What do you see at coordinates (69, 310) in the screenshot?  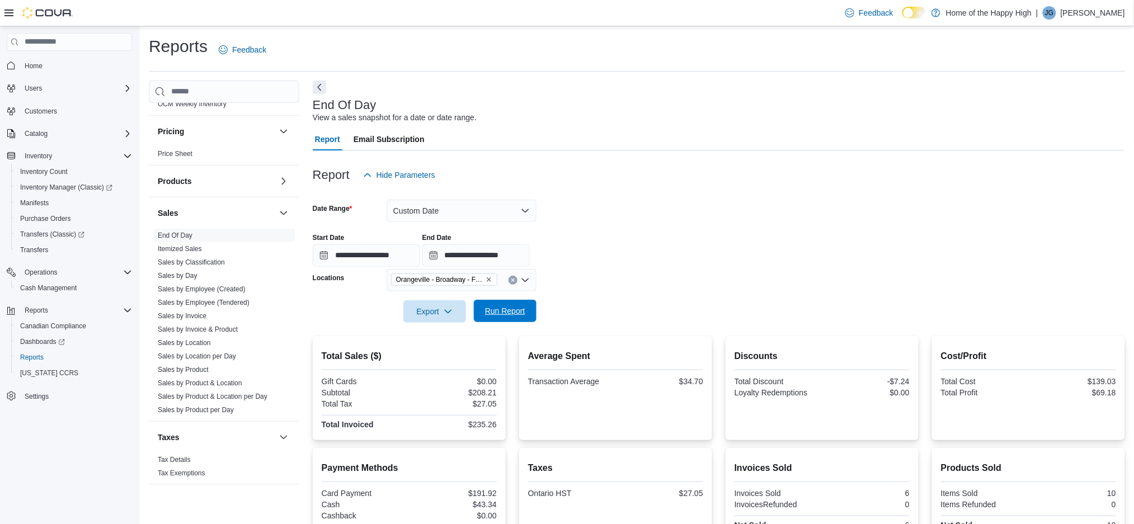 I see `button: Reports` at bounding box center [69, 310].